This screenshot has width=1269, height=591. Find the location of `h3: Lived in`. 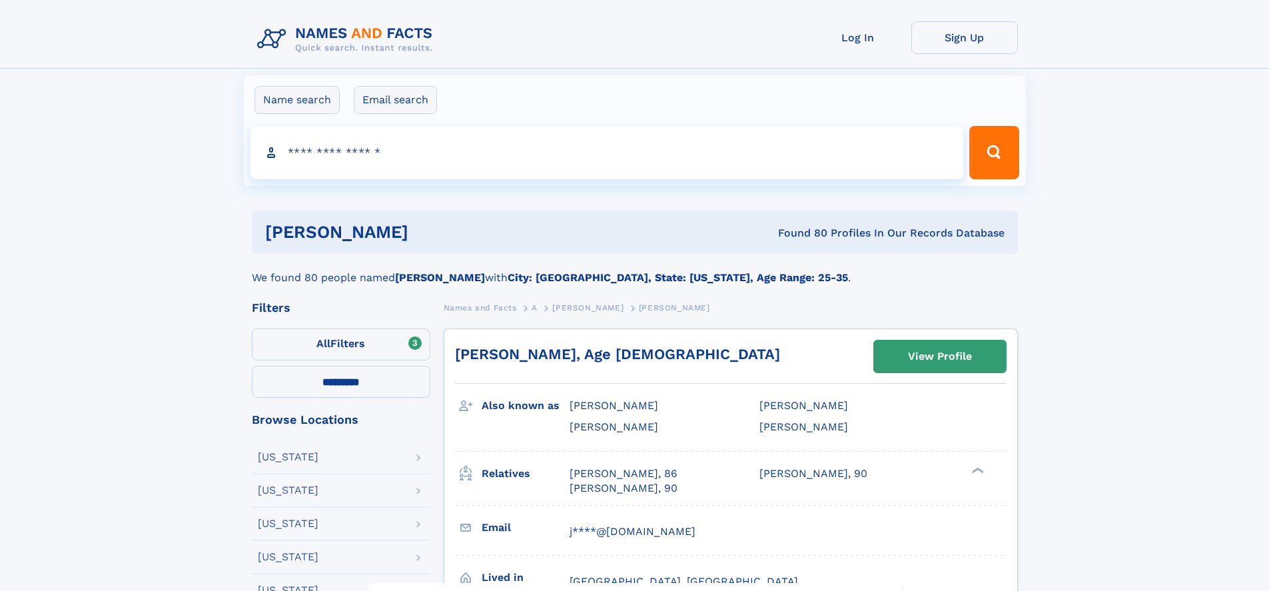

h3: Lived in is located at coordinates (526, 578).